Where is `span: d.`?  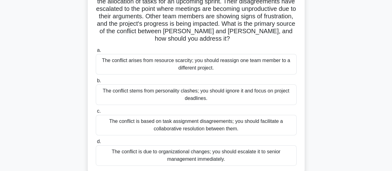 span: d. is located at coordinates (99, 141).